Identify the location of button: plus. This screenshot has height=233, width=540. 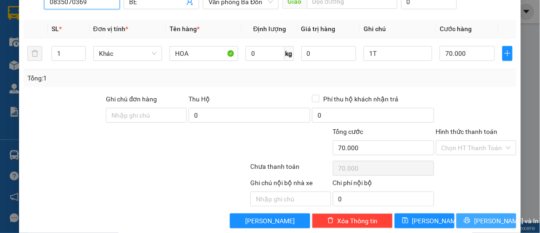
(508, 53).